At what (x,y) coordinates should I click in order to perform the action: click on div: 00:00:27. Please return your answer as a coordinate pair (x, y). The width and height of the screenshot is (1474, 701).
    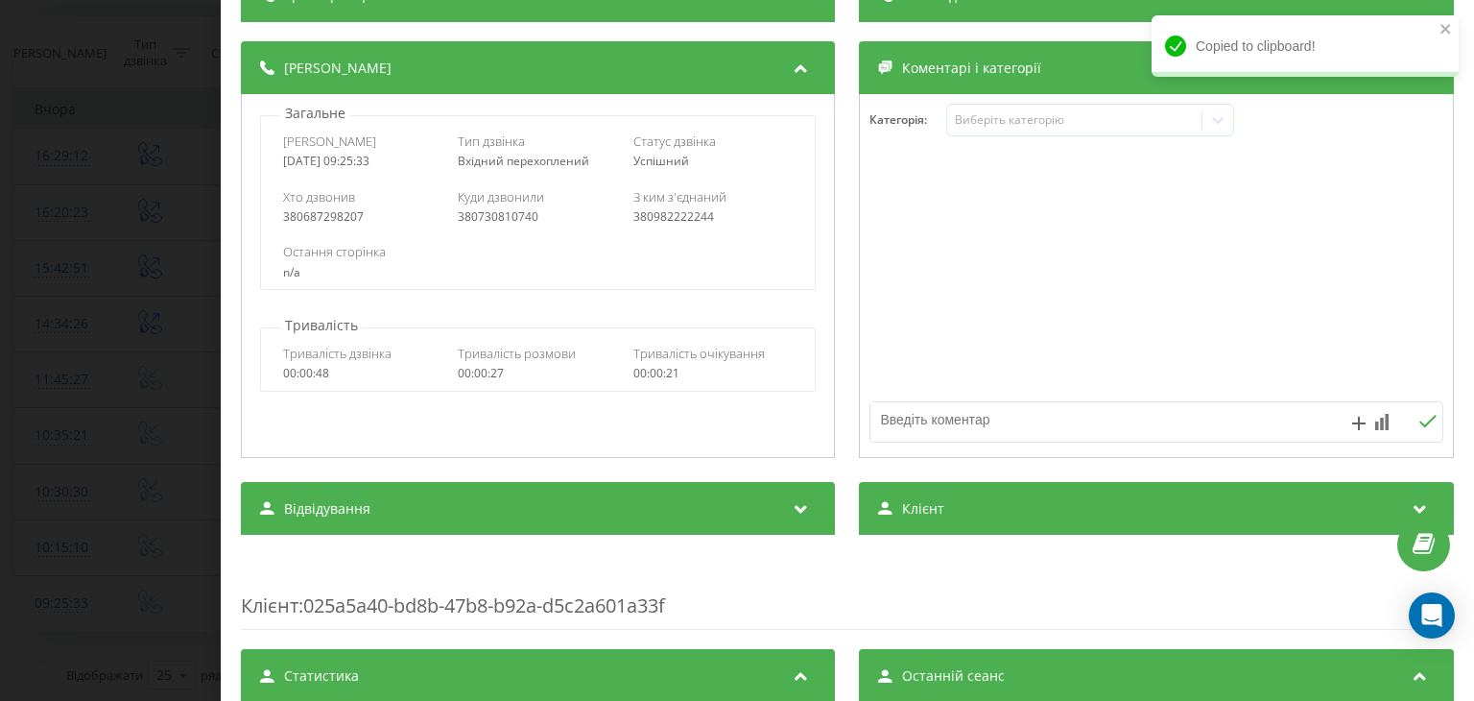
    Looking at the image, I should click on (538, 373).